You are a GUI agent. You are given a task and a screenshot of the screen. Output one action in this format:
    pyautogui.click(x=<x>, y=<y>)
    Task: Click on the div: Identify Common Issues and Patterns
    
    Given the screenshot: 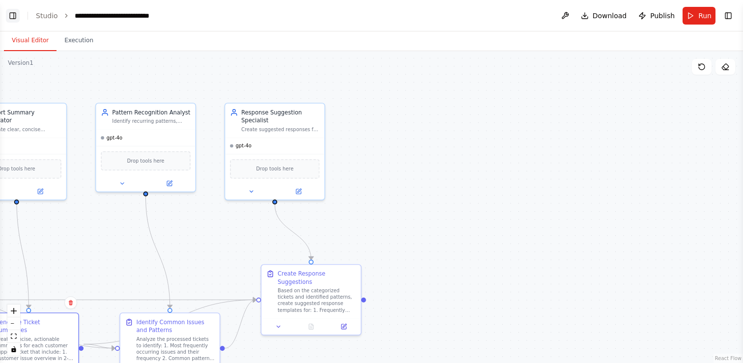 What is the action you would take?
    pyautogui.click(x=175, y=326)
    